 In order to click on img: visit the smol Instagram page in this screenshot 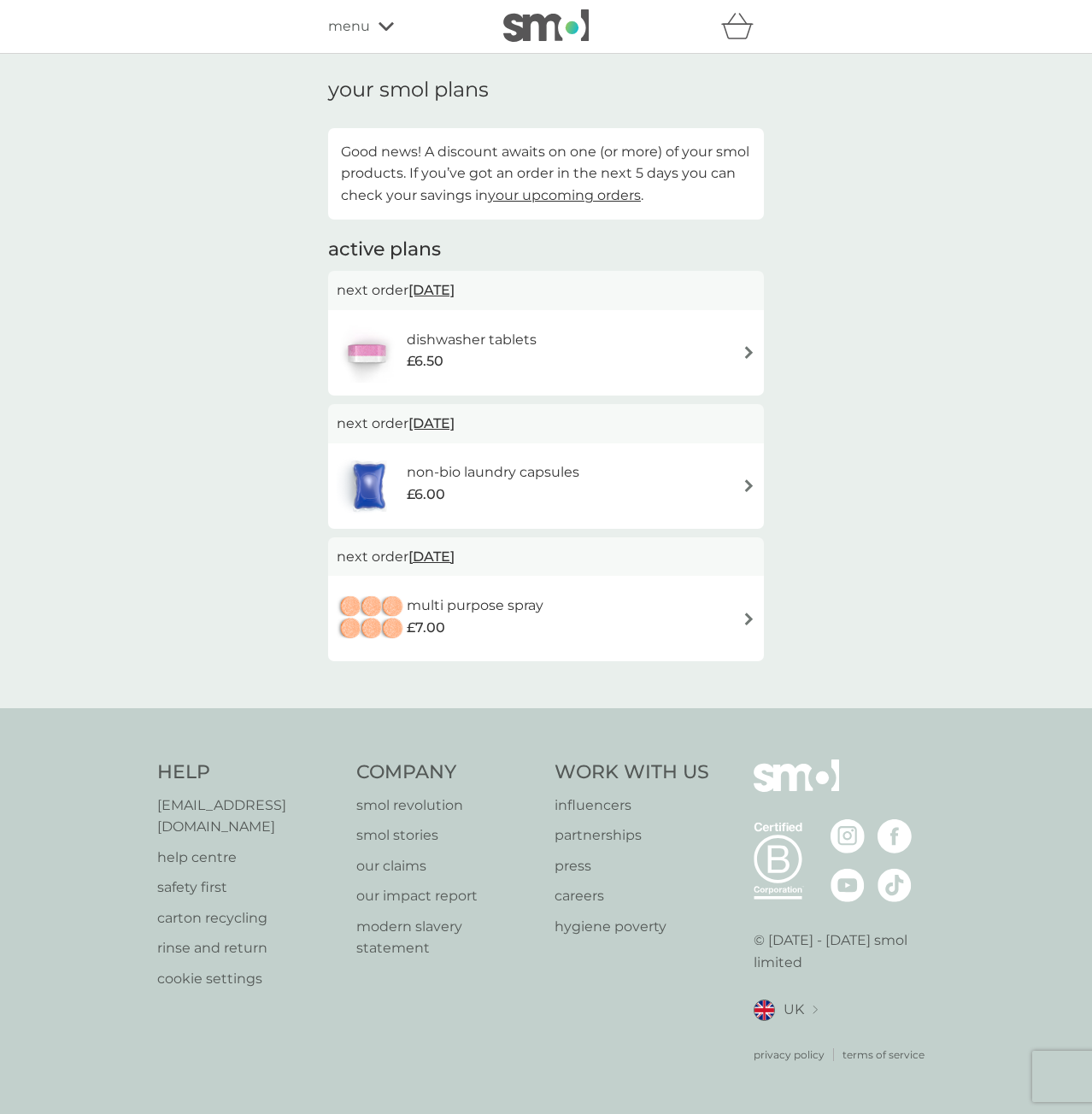, I will do `click(847, 836)`.